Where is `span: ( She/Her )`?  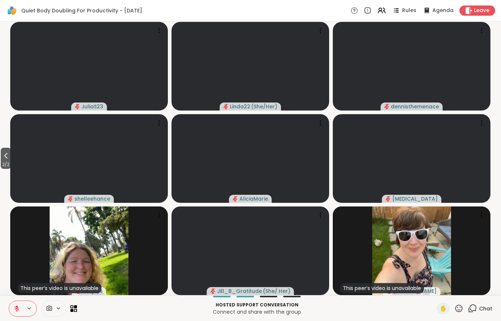 span: ( She/Her ) is located at coordinates (264, 107).